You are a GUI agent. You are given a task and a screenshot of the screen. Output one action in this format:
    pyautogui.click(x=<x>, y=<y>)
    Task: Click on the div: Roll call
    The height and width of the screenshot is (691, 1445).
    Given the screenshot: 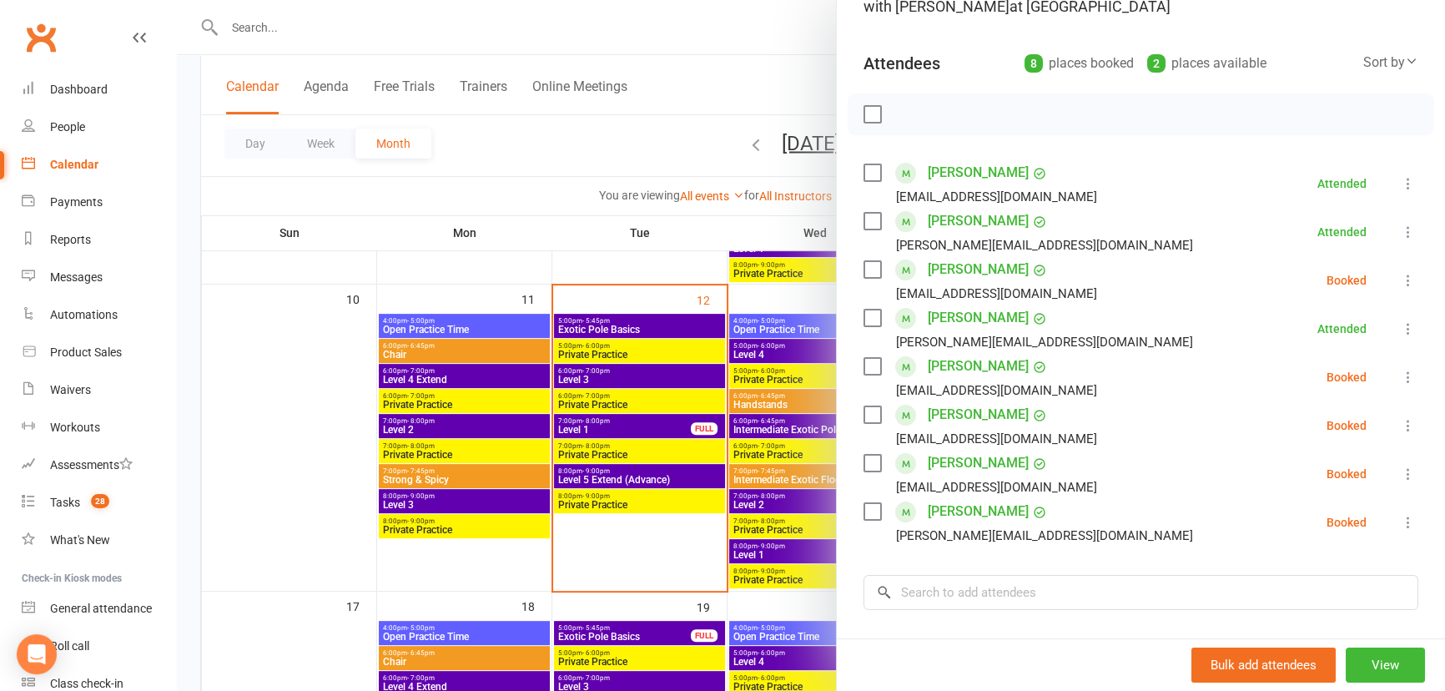 What is the action you would take?
    pyautogui.click(x=69, y=646)
    